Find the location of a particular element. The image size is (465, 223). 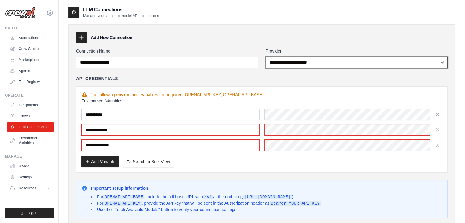

h3: Environment Variables is located at coordinates (262, 101).